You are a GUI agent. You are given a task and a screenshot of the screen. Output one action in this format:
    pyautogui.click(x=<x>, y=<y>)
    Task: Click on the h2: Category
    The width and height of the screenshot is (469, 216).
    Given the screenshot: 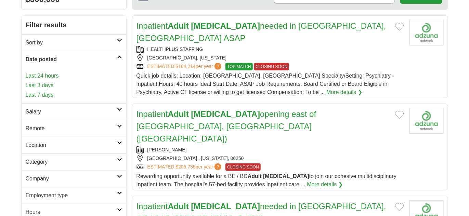 What is the action you would take?
    pyautogui.click(x=71, y=162)
    